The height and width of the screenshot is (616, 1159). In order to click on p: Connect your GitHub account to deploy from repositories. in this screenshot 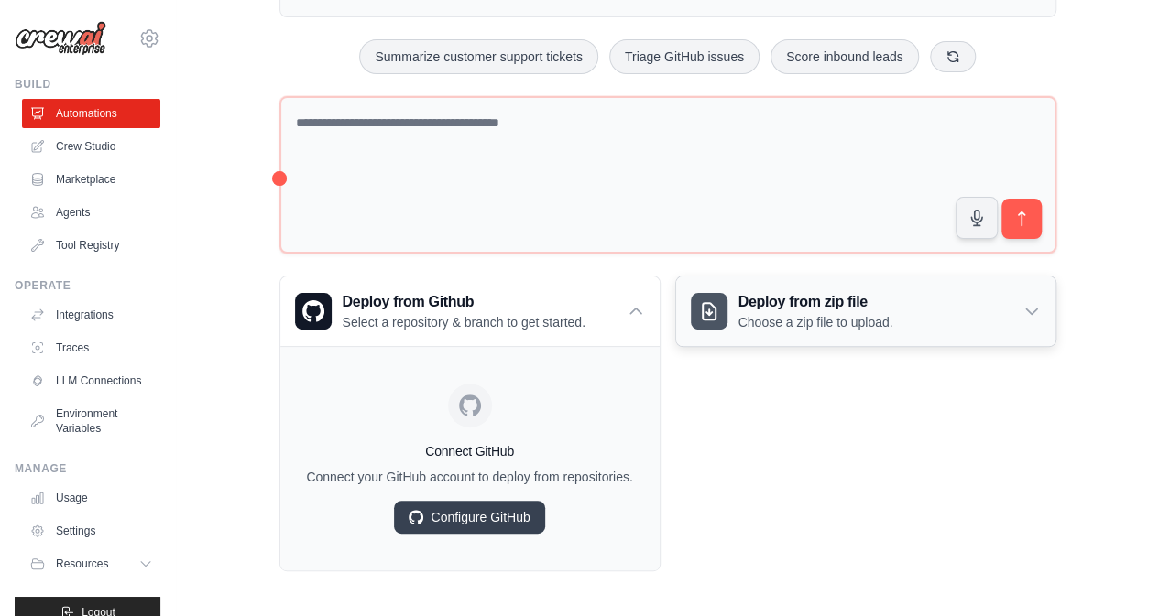, I will do `click(470, 477)`.